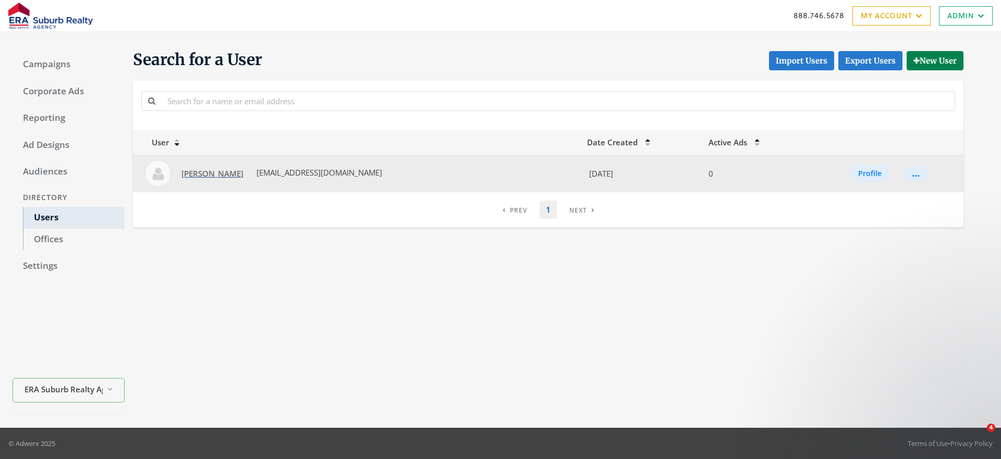 This screenshot has width=1001, height=459. What do you see at coordinates (68, 266) in the screenshot?
I see `a: Settings` at bounding box center [68, 266].